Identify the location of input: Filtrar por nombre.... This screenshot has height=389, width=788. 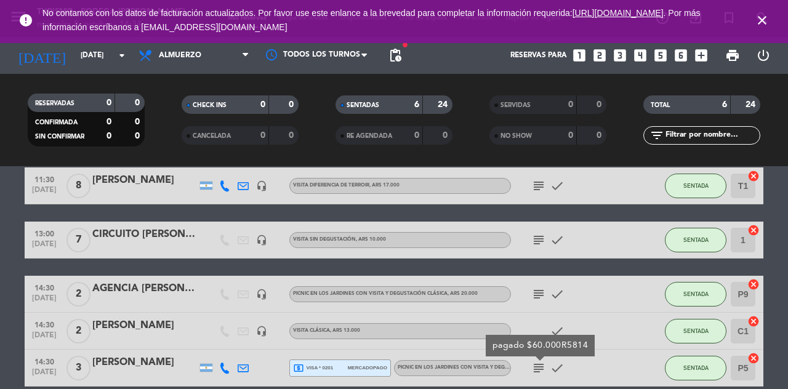
(712, 135).